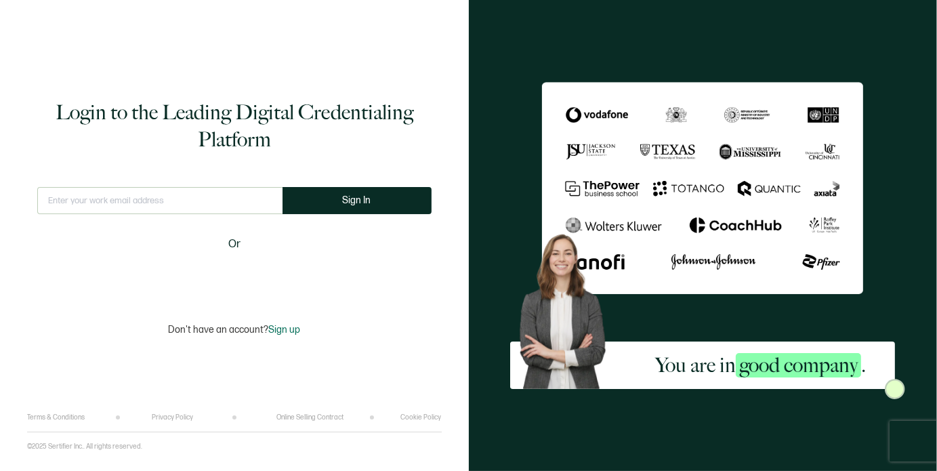 The height and width of the screenshot is (471, 937). I want to click on h1: Login to the Leading Digital Credentialing Platform, so click(234, 126).